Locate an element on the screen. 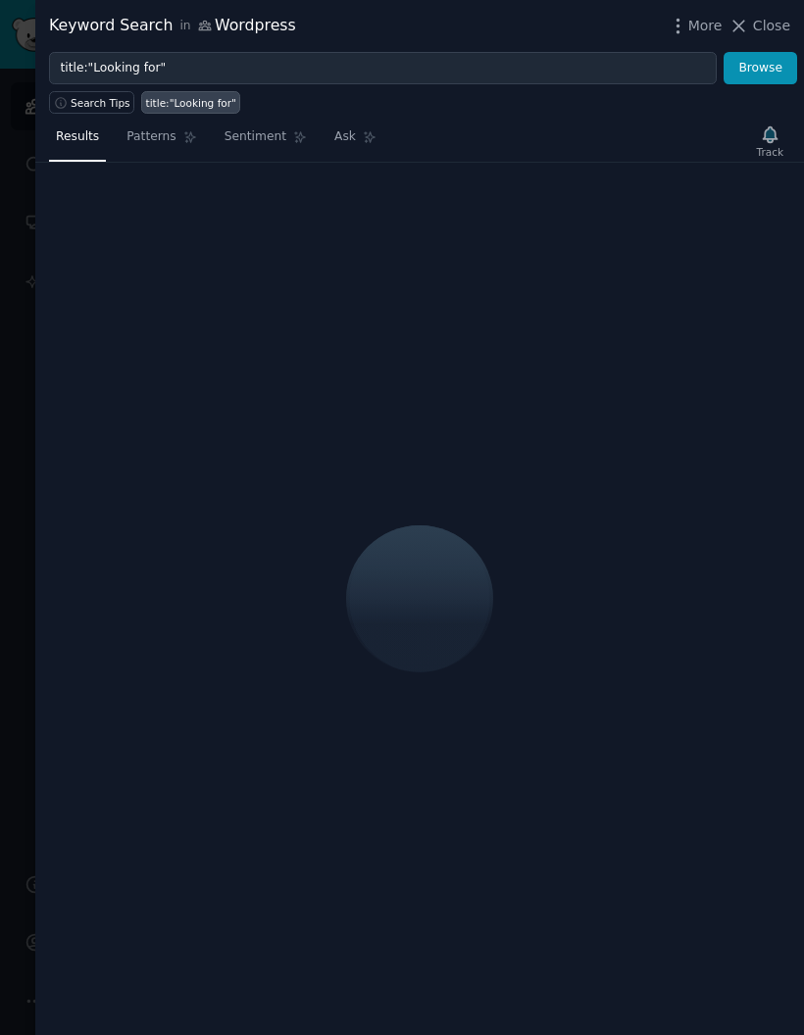 This screenshot has width=804, height=1035. span: Ask is located at coordinates (345, 137).